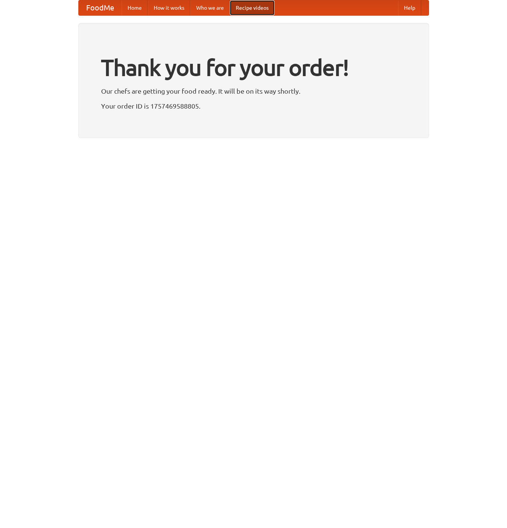 This screenshot has width=507, height=528. What do you see at coordinates (252, 8) in the screenshot?
I see `a: Recipe videos` at bounding box center [252, 8].